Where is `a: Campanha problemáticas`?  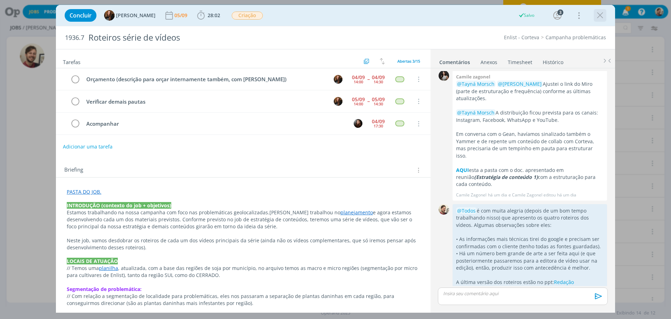 a: Campanha problemáticas is located at coordinates (576, 37).